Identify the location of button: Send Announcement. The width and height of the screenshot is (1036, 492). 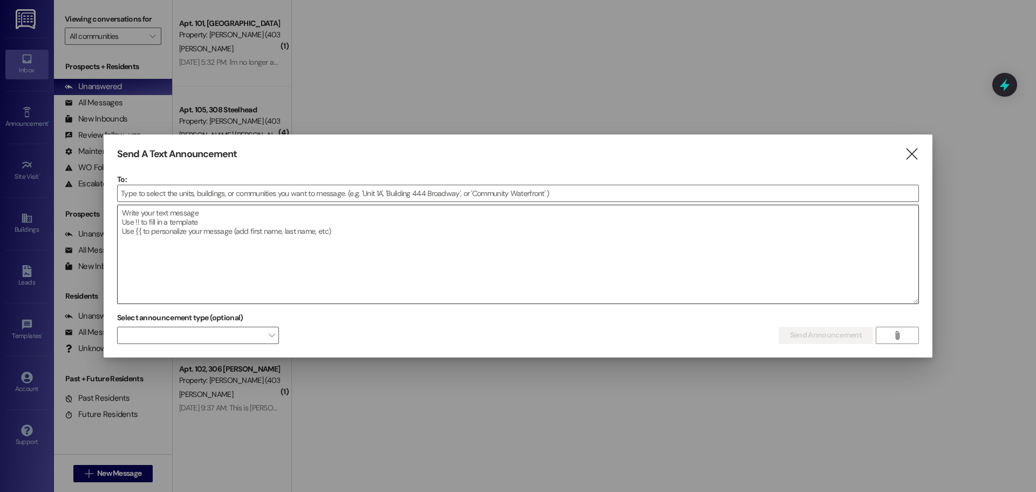
(825, 335).